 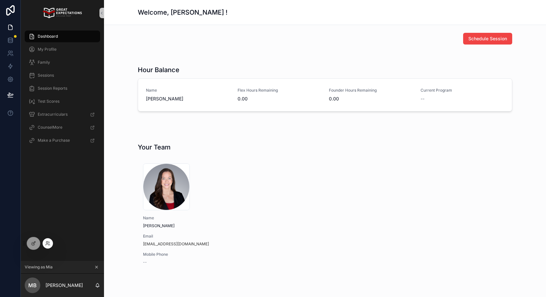 What do you see at coordinates (50, 127) in the screenshot?
I see `span: CounselMore` at bounding box center [50, 127].